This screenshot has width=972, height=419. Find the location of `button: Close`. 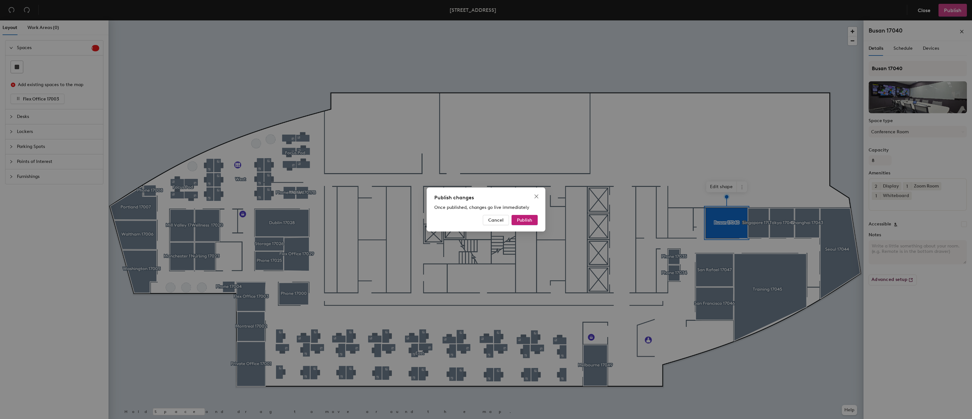

button: Close is located at coordinates (537, 197).